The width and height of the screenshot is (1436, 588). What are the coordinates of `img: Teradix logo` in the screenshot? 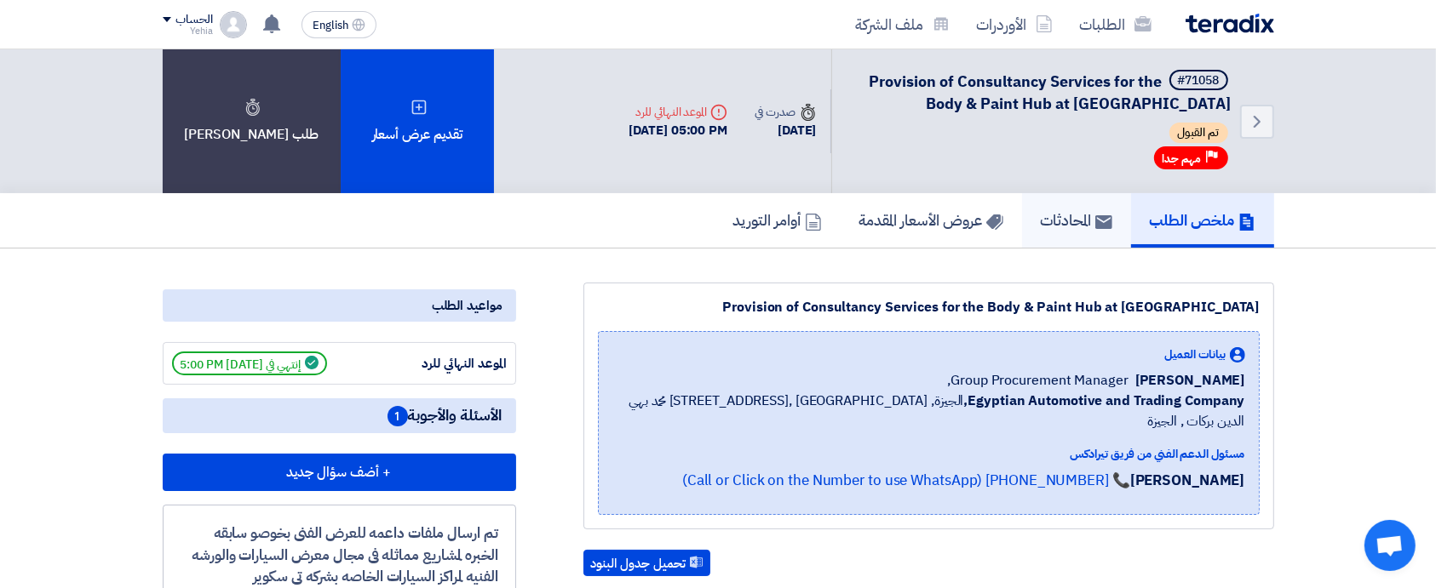 It's located at (1230, 23).